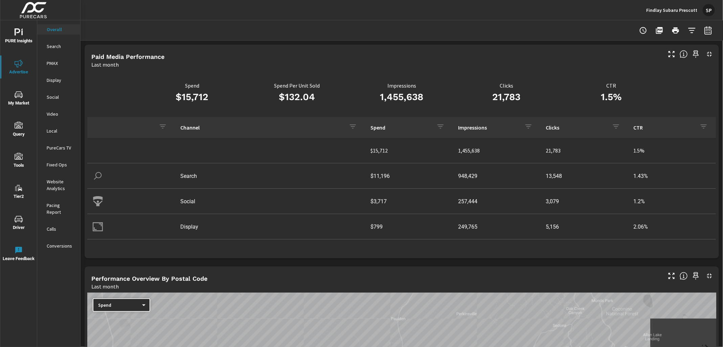 Image resolution: width=723 pixels, height=347 pixels. What do you see at coordinates (19, 223) in the screenshot?
I see `span: Driver` at bounding box center [19, 223].